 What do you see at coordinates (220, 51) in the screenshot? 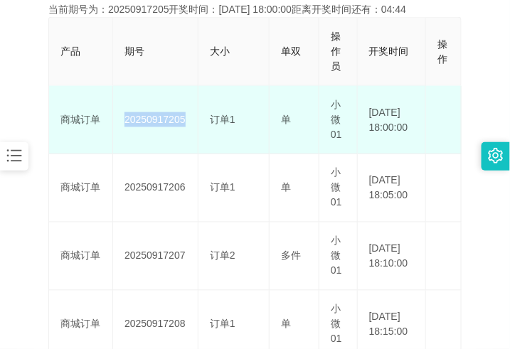
I see `span: 大小` at bounding box center [220, 51].